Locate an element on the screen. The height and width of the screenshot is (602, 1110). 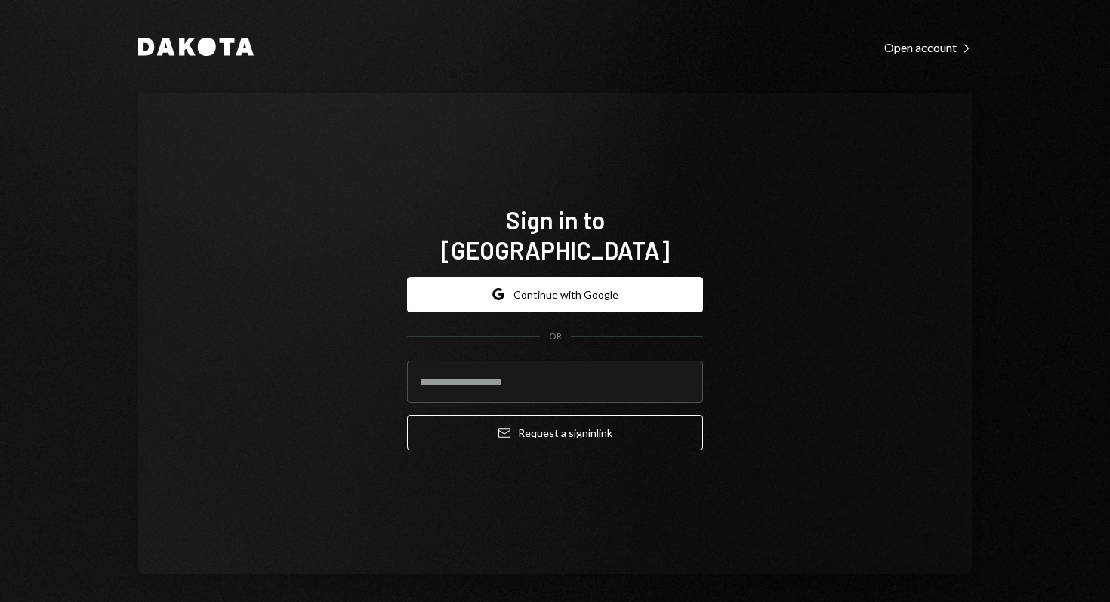
button: Continue with Google is located at coordinates (555, 294).